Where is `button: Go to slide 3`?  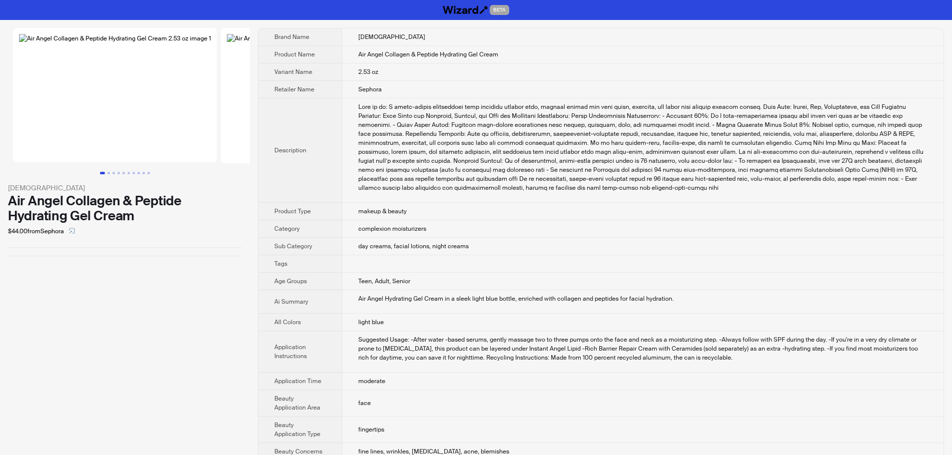 button: Go to slide 3 is located at coordinates (113, 173).